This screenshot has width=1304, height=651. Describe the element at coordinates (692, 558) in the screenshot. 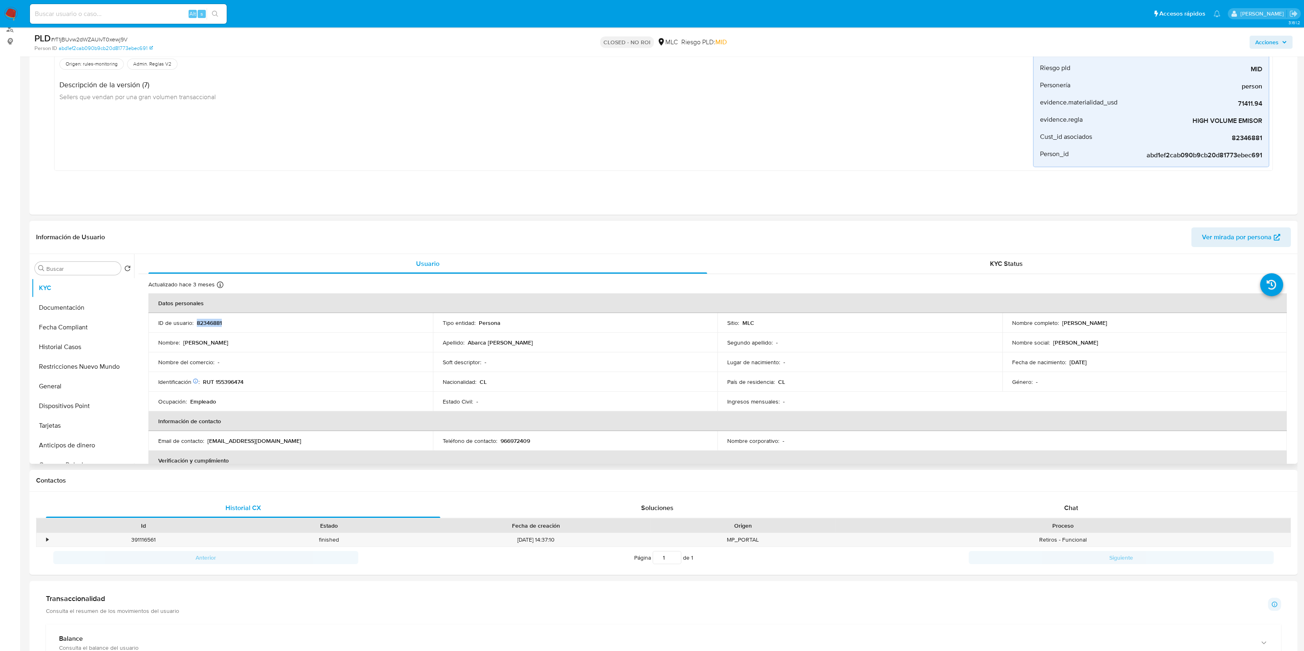

I see `span: 1` at that location.